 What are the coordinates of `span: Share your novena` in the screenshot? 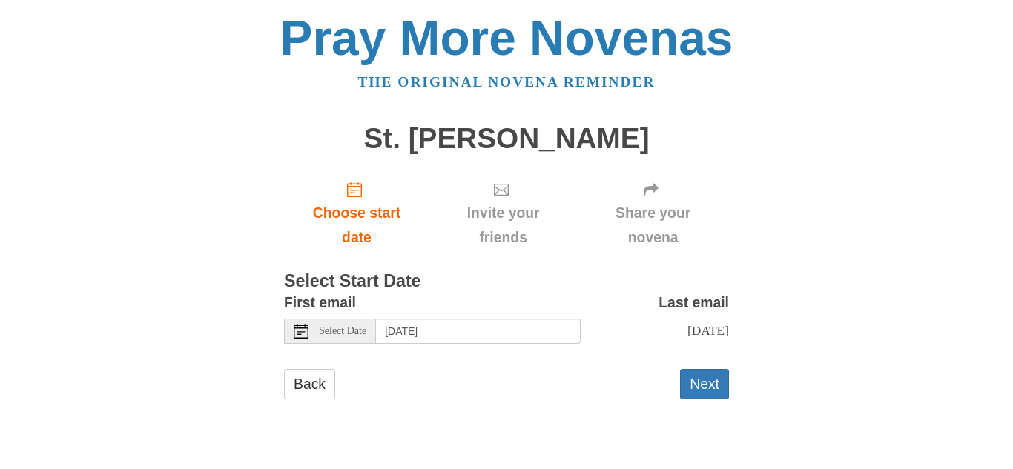 It's located at (653, 225).